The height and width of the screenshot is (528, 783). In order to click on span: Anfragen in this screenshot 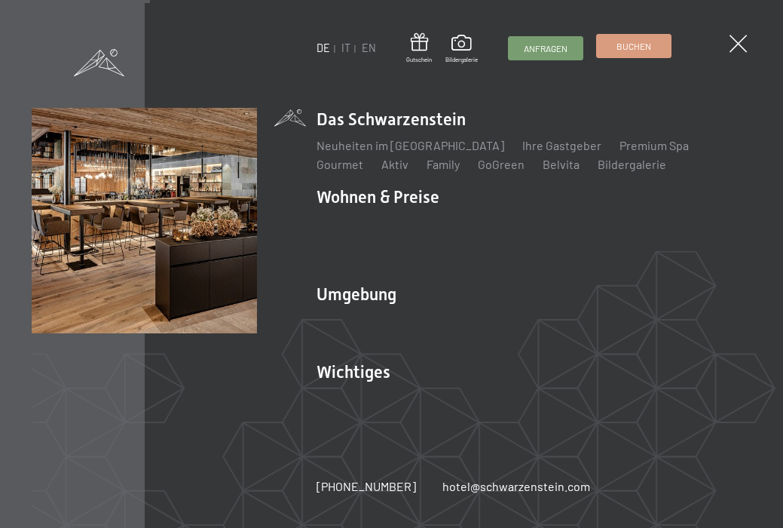, I will do `click(546, 48)`.